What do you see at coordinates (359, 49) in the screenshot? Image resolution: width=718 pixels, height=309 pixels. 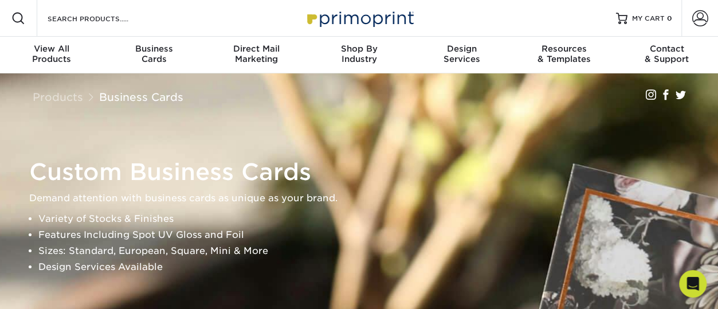 I see `span: Shop By` at bounding box center [359, 49].